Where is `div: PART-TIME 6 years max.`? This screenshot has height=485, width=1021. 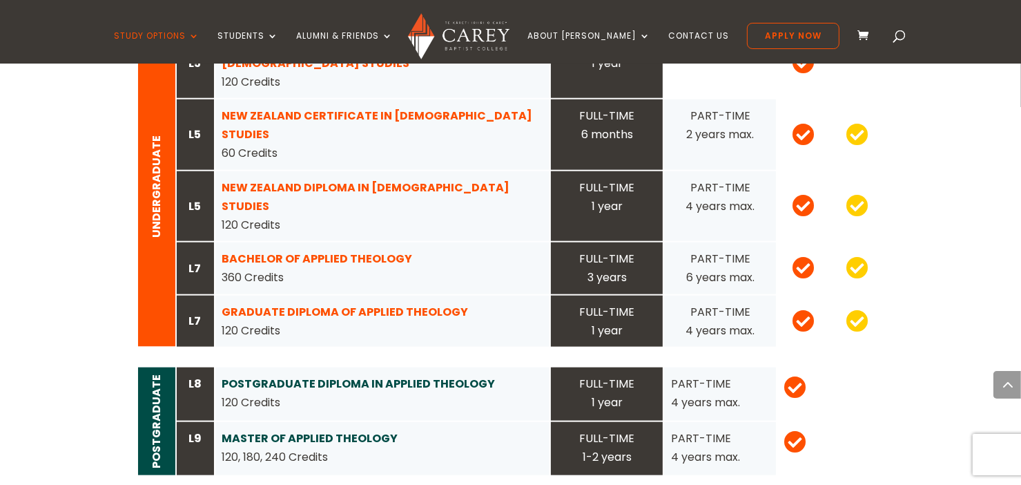
div: PART-TIME 6 years max. is located at coordinates (720, 268).